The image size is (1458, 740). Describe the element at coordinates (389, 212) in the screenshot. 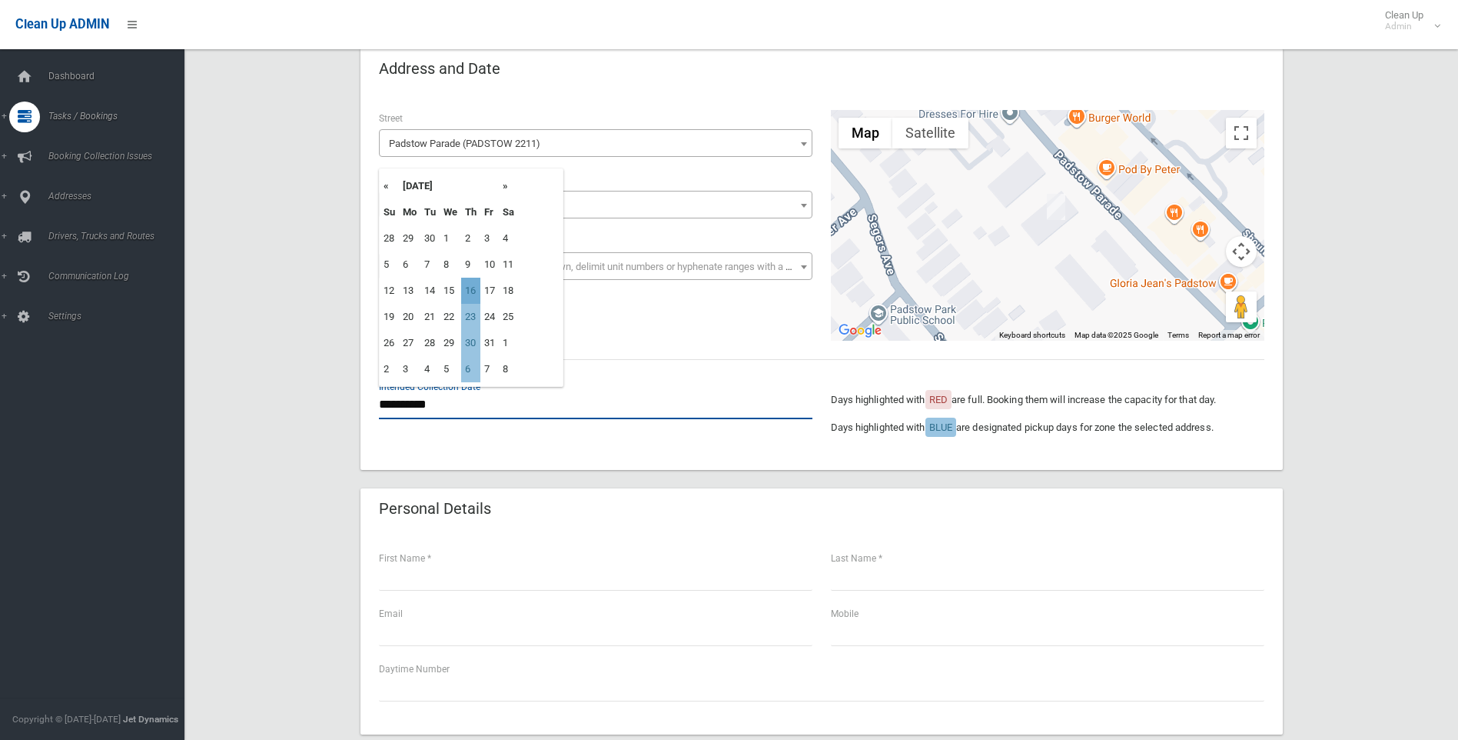

I see `th: Su` at that location.